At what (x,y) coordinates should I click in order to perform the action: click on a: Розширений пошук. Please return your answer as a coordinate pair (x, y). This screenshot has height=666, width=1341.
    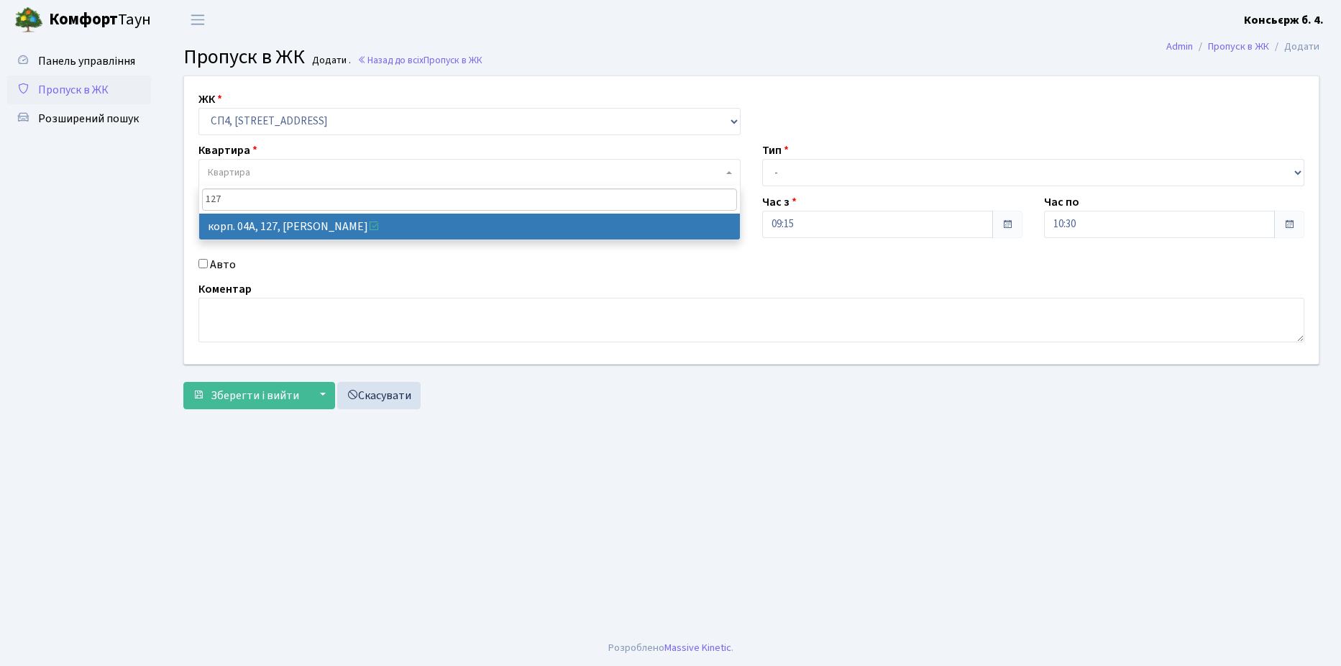
    Looking at the image, I should click on (79, 119).